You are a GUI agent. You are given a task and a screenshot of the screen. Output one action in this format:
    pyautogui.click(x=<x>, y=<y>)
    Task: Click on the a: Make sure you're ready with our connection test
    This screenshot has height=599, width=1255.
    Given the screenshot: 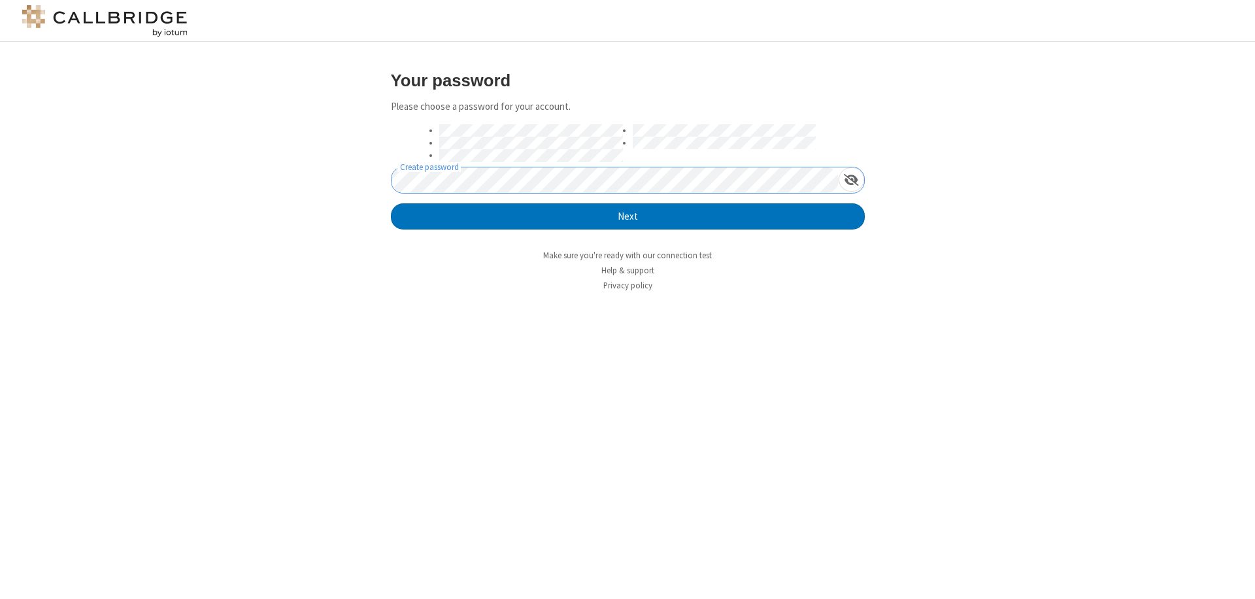 What is the action you would take?
    pyautogui.click(x=627, y=255)
    